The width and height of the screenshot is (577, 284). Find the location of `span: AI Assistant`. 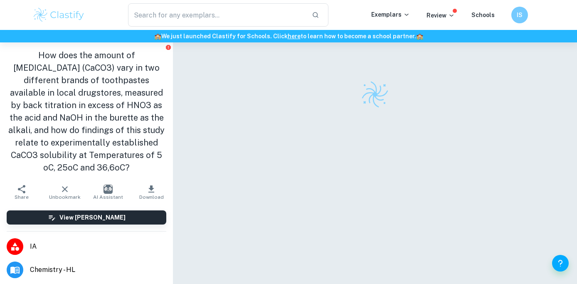

span: AI Assistant is located at coordinates (108, 197).